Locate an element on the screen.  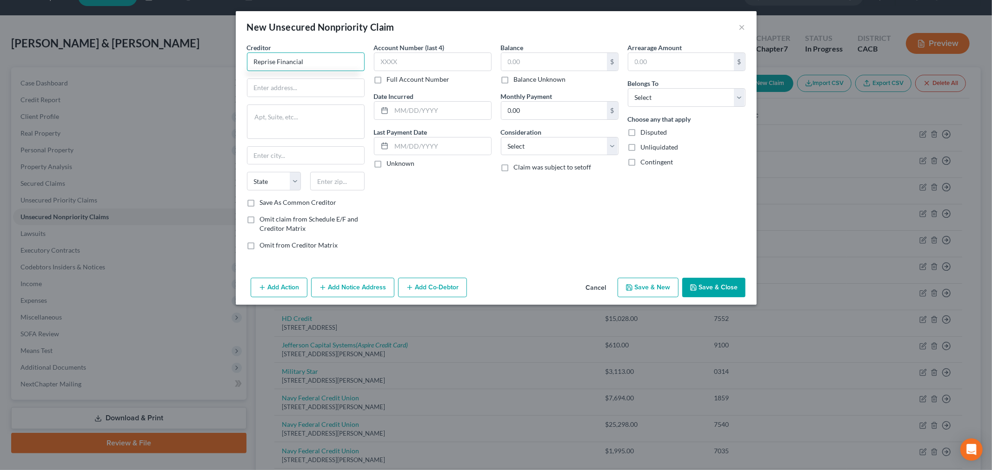
label: Full Account Number is located at coordinates (418, 79).